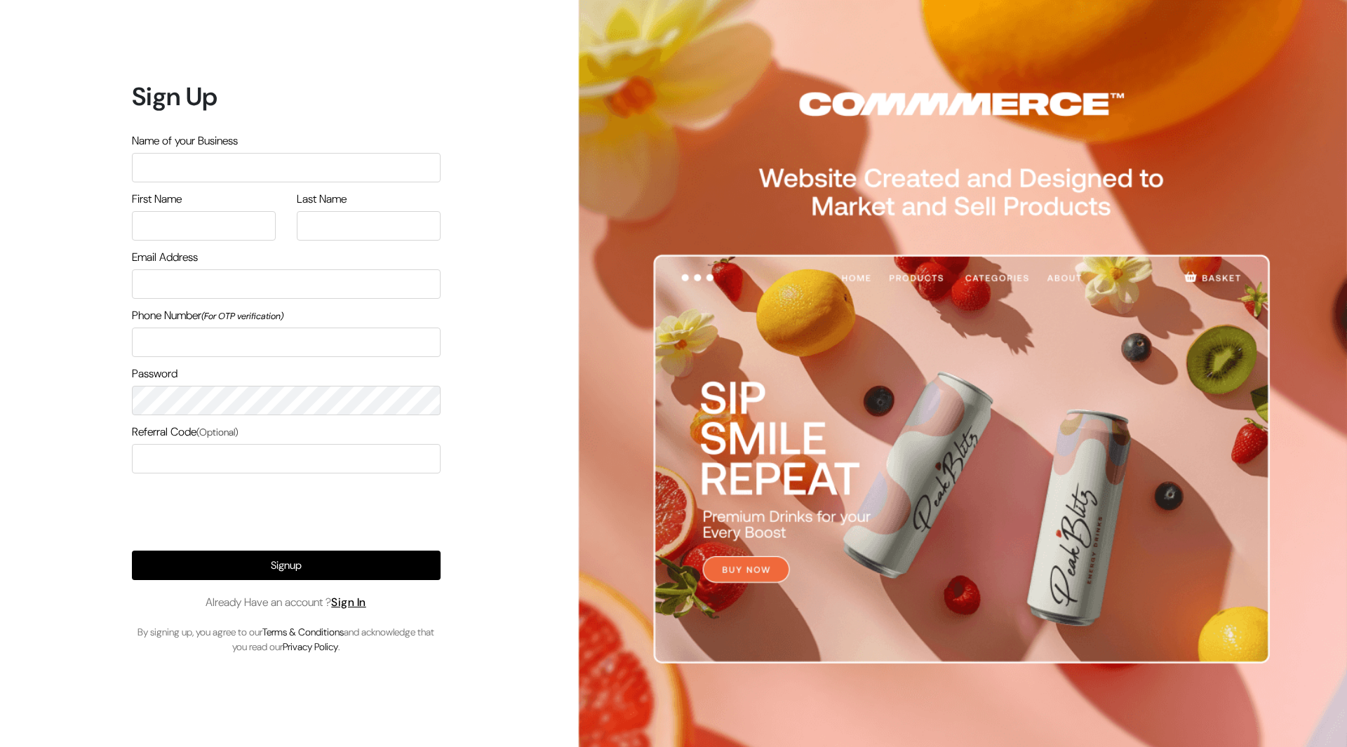 The width and height of the screenshot is (1347, 747). I want to click on a: Privacy Policy, so click(310, 647).